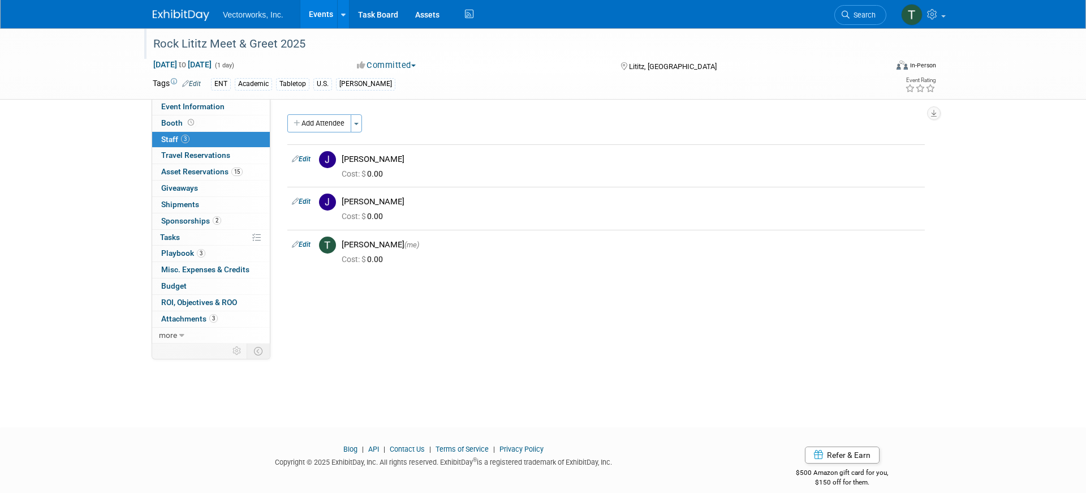 The height and width of the screenshot is (493, 1086). I want to click on img: T.jpg, so click(327, 245).